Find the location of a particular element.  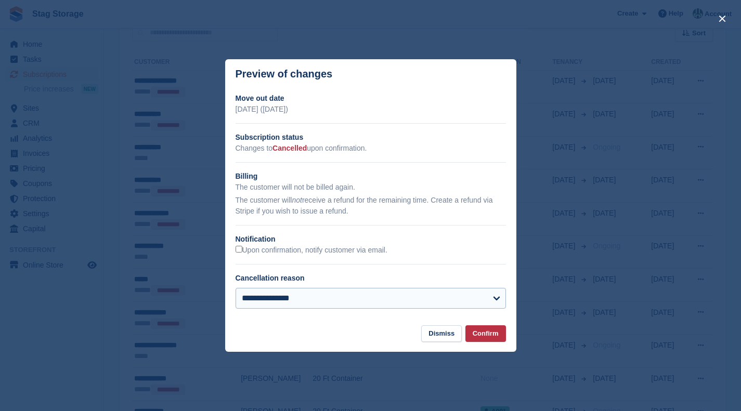

h2: Billing is located at coordinates (371, 176).